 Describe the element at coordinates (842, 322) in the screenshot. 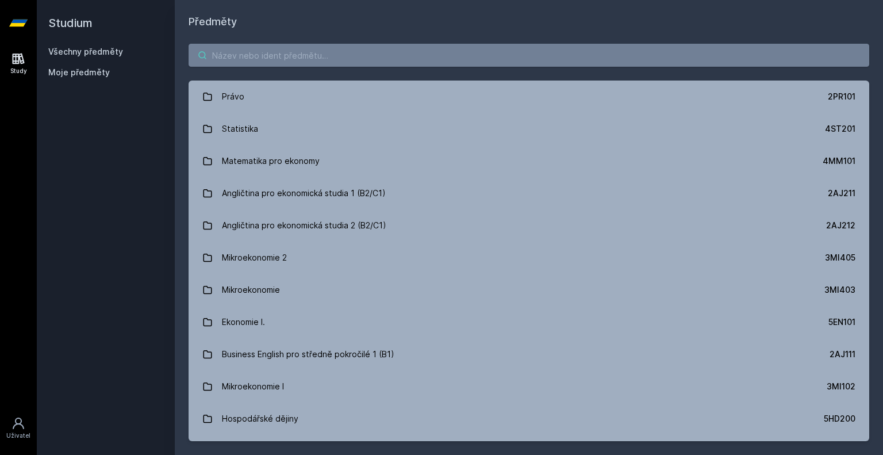

I see `div: 5EN101` at that location.